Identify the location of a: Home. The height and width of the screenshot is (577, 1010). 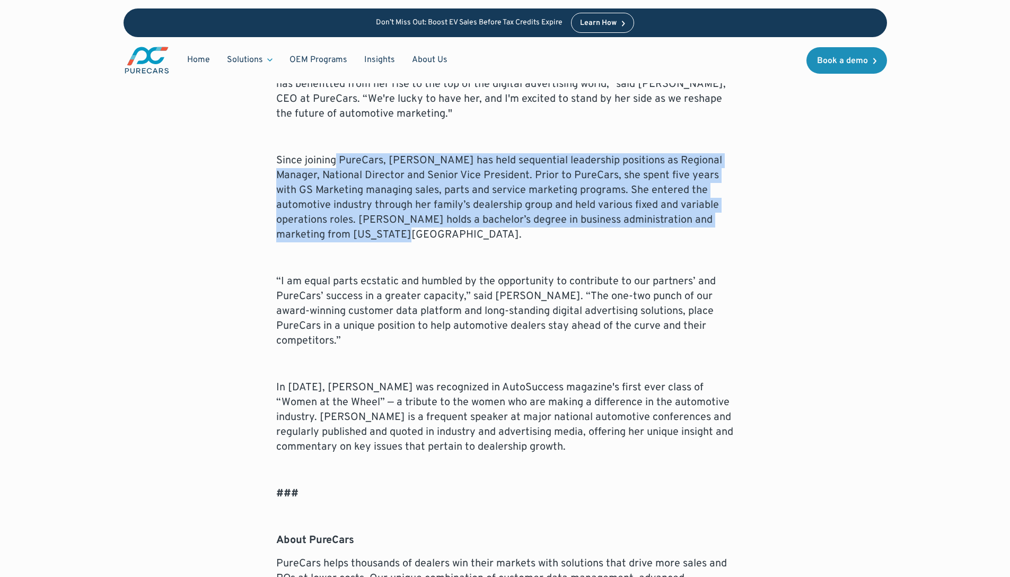
(198, 60).